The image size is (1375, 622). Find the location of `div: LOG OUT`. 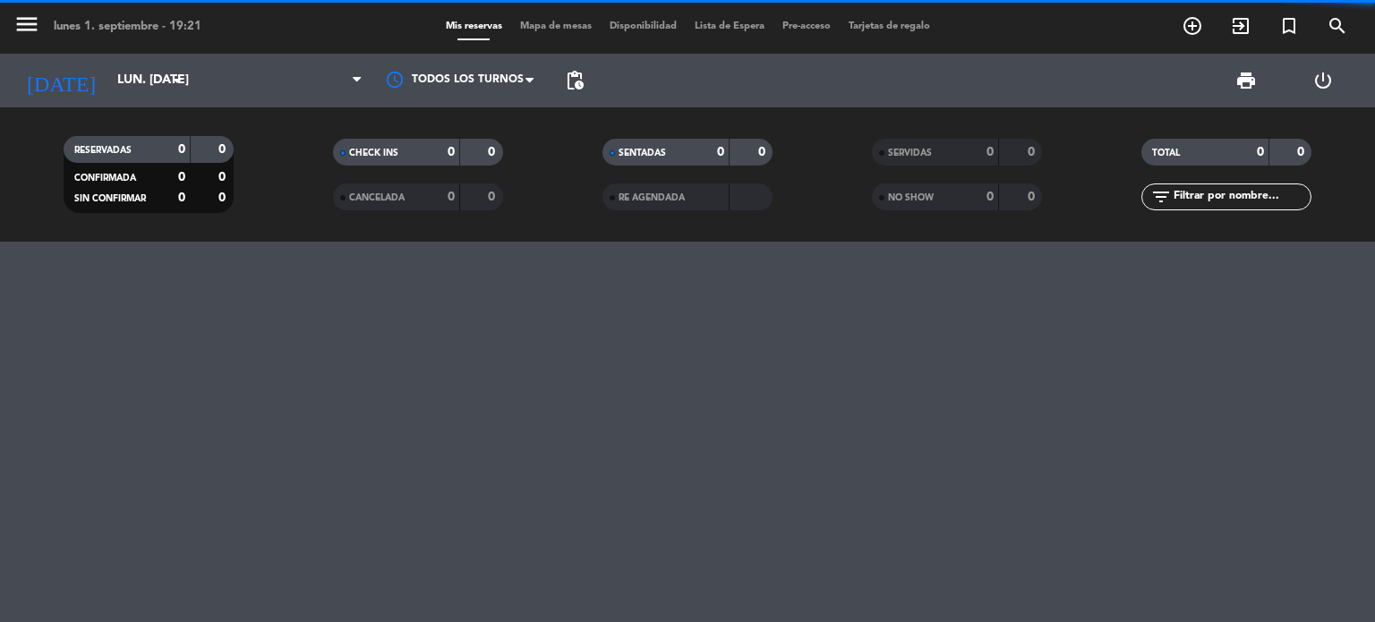

div: LOG OUT is located at coordinates (1323, 81).